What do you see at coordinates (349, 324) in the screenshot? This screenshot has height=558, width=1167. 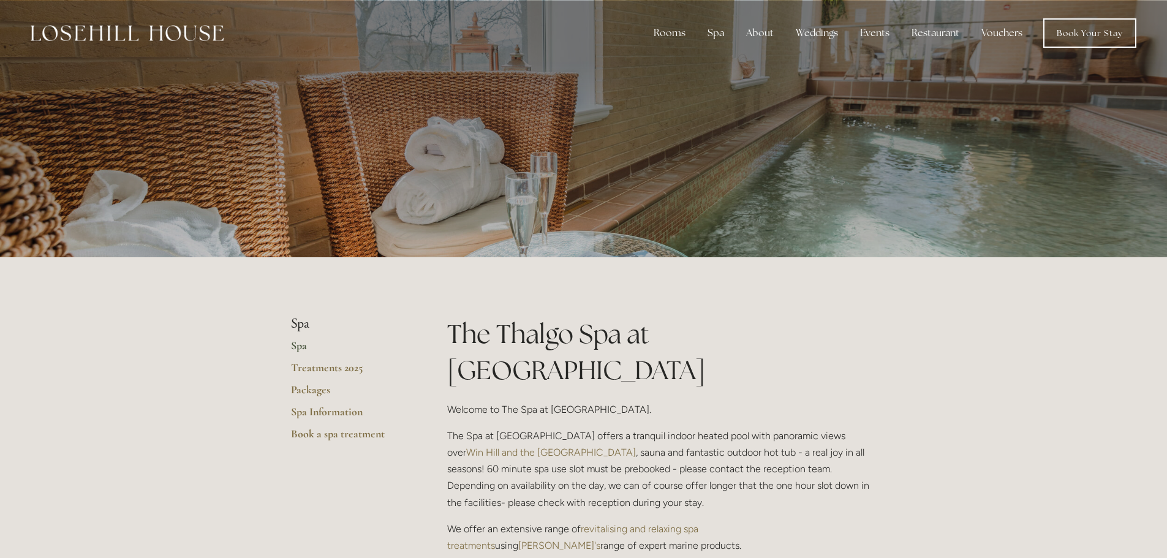 I see `li: Spa` at bounding box center [349, 324].